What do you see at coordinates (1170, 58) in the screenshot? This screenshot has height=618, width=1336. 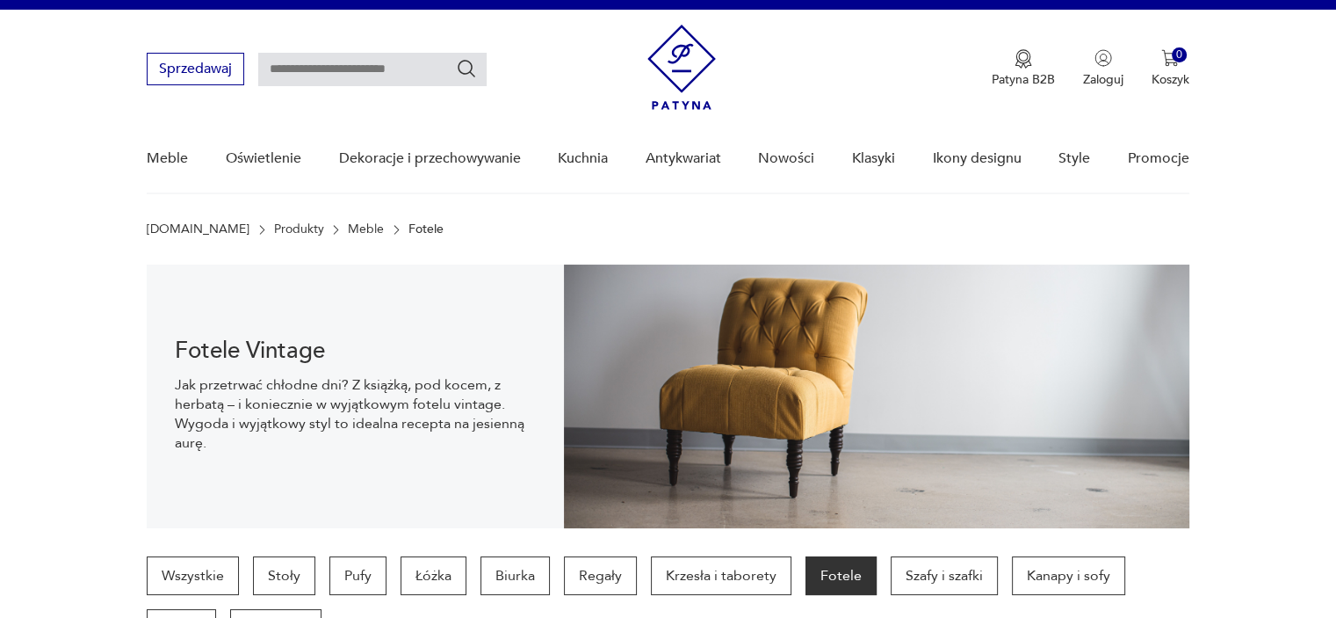 I see `img: Ikona koszyka` at bounding box center [1170, 58].